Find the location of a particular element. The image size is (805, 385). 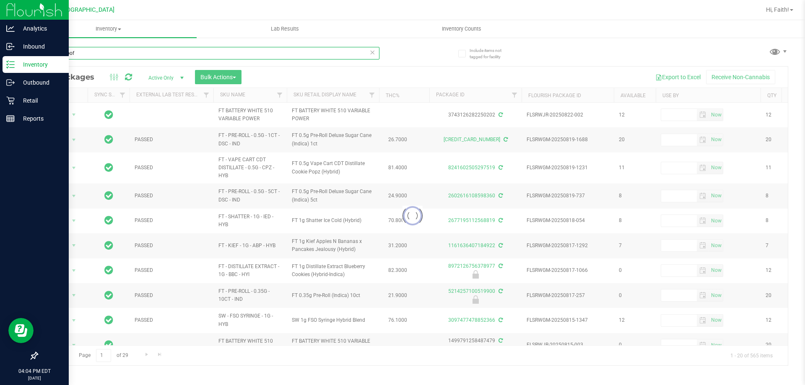

p: Inventory is located at coordinates (40, 65).